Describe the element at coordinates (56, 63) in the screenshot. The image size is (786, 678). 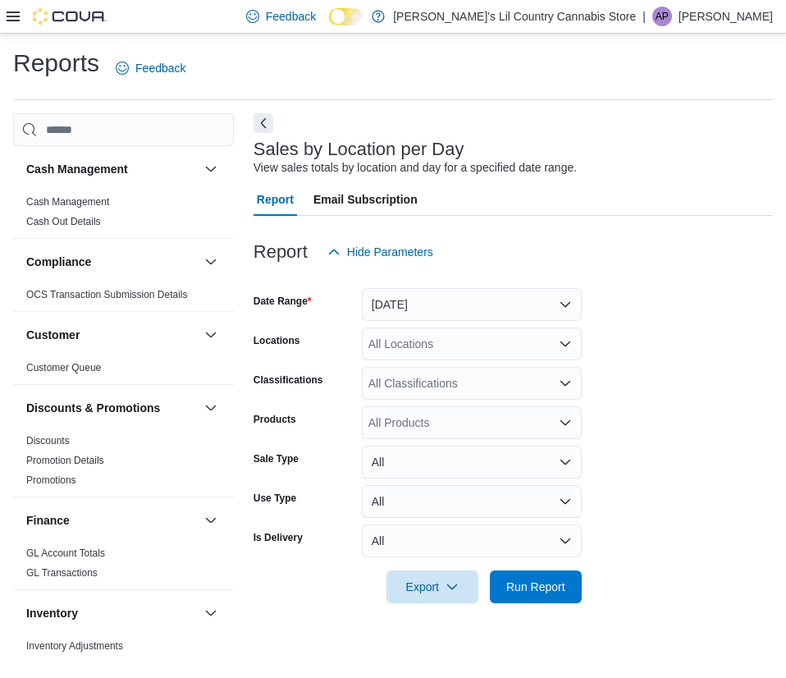
I see `h1: Reports` at that location.